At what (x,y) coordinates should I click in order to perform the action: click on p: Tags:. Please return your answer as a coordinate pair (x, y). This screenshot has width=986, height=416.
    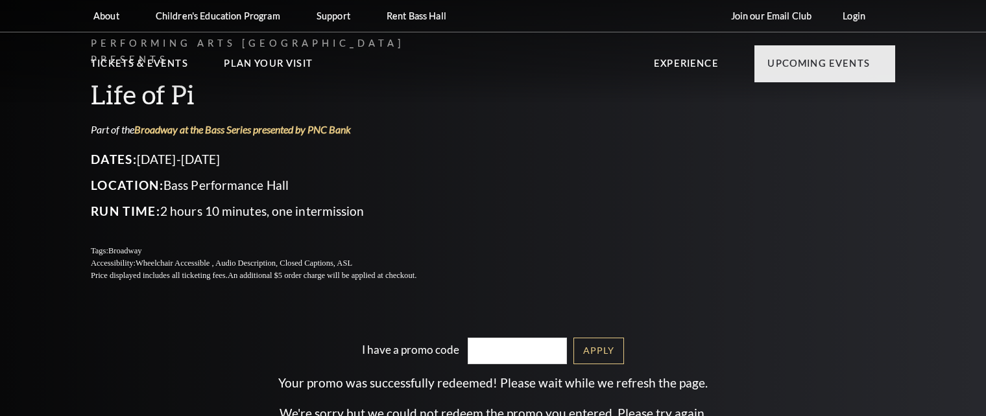
    Looking at the image, I should click on (269, 251).